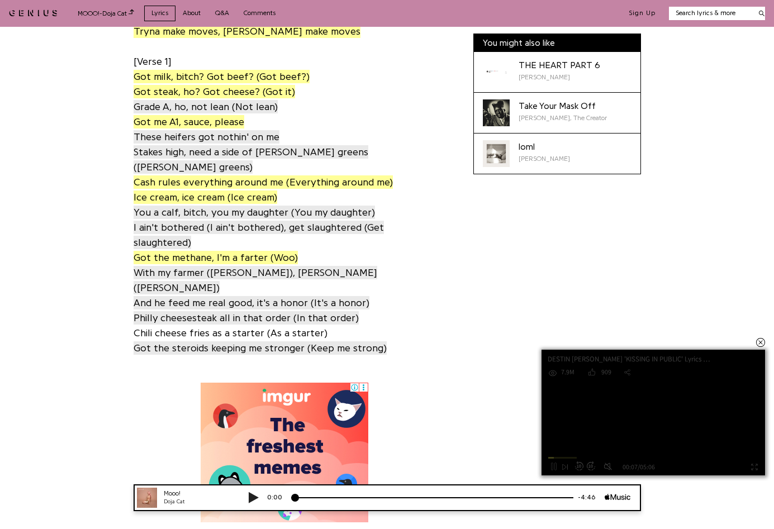  What do you see at coordinates (544, 147) in the screenshot?
I see `div: loml` at bounding box center [544, 147].